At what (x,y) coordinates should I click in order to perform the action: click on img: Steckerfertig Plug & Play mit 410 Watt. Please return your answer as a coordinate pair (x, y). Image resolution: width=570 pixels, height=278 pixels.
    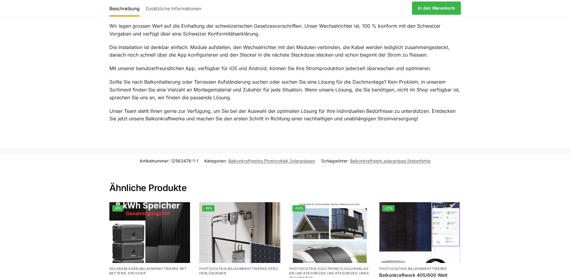
    Looking at the image, I should click on (420, 232).